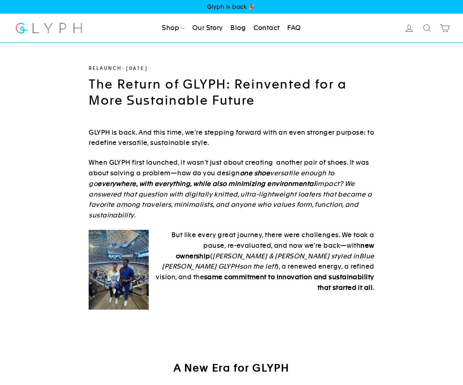  Describe the element at coordinates (231, 28) in the screenshot. I see `ul: Primary` at that location.